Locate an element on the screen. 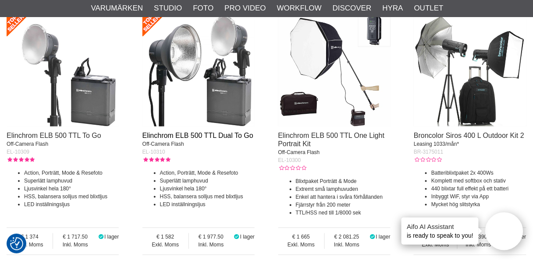  img: Revisit consent button is located at coordinates (17, 244).